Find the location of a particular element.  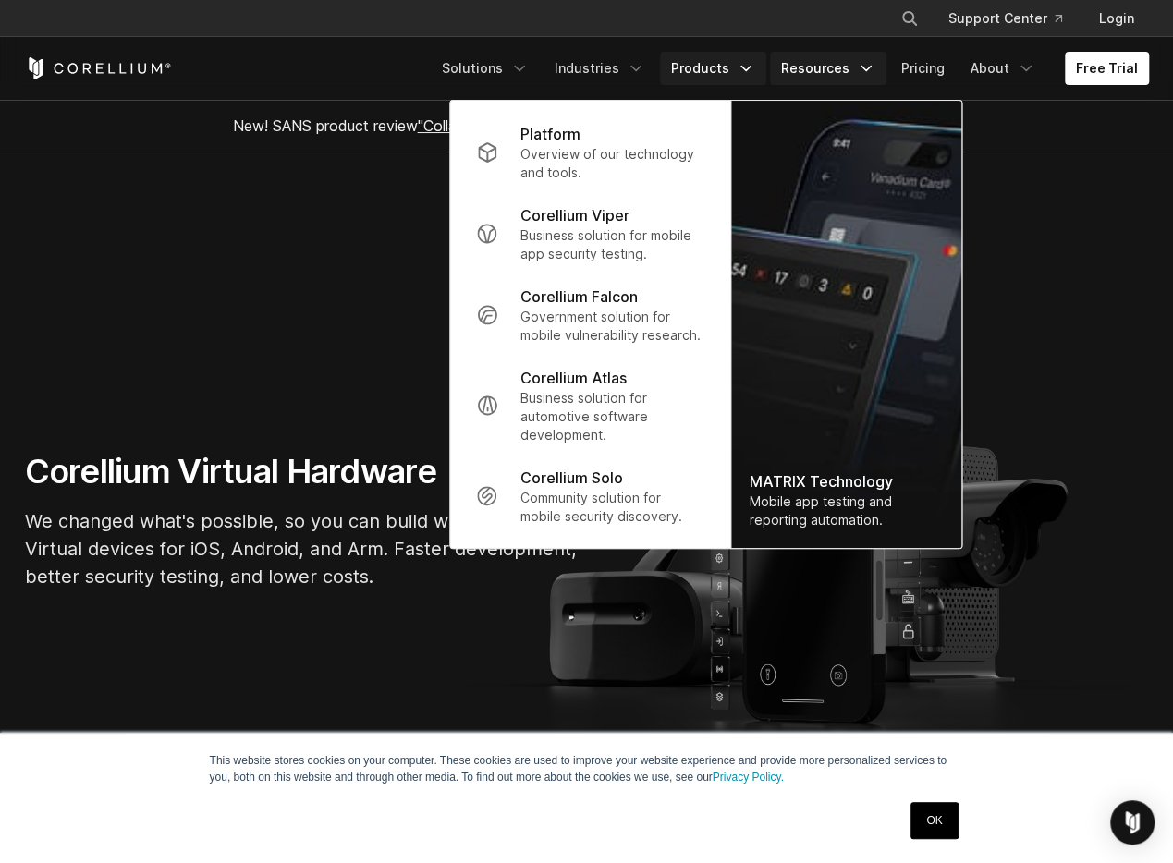

img: Matrix_WebNav_1x is located at coordinates (847, 324).